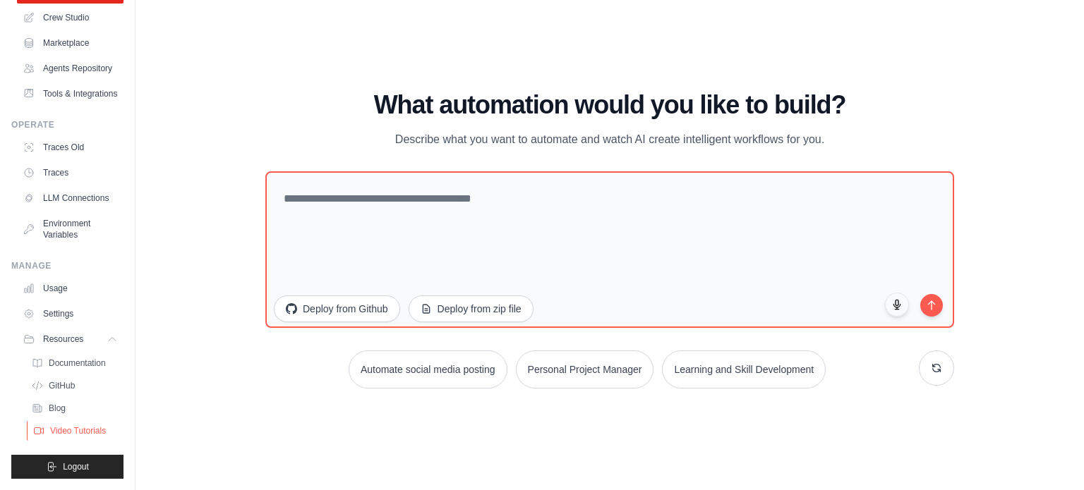 This screenshot has width=1084, height=490. What do you see at coordinates (70, 229) in the screenshot?
I see `a: Environment Variables` at bounding box center [70, 229].